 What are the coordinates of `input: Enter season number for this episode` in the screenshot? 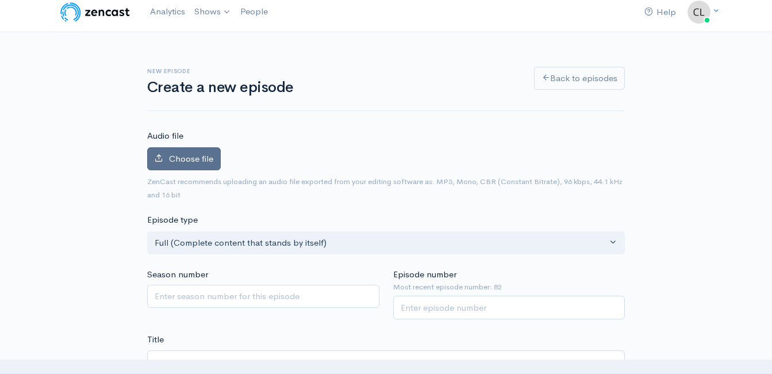 It's located at (263, 296).